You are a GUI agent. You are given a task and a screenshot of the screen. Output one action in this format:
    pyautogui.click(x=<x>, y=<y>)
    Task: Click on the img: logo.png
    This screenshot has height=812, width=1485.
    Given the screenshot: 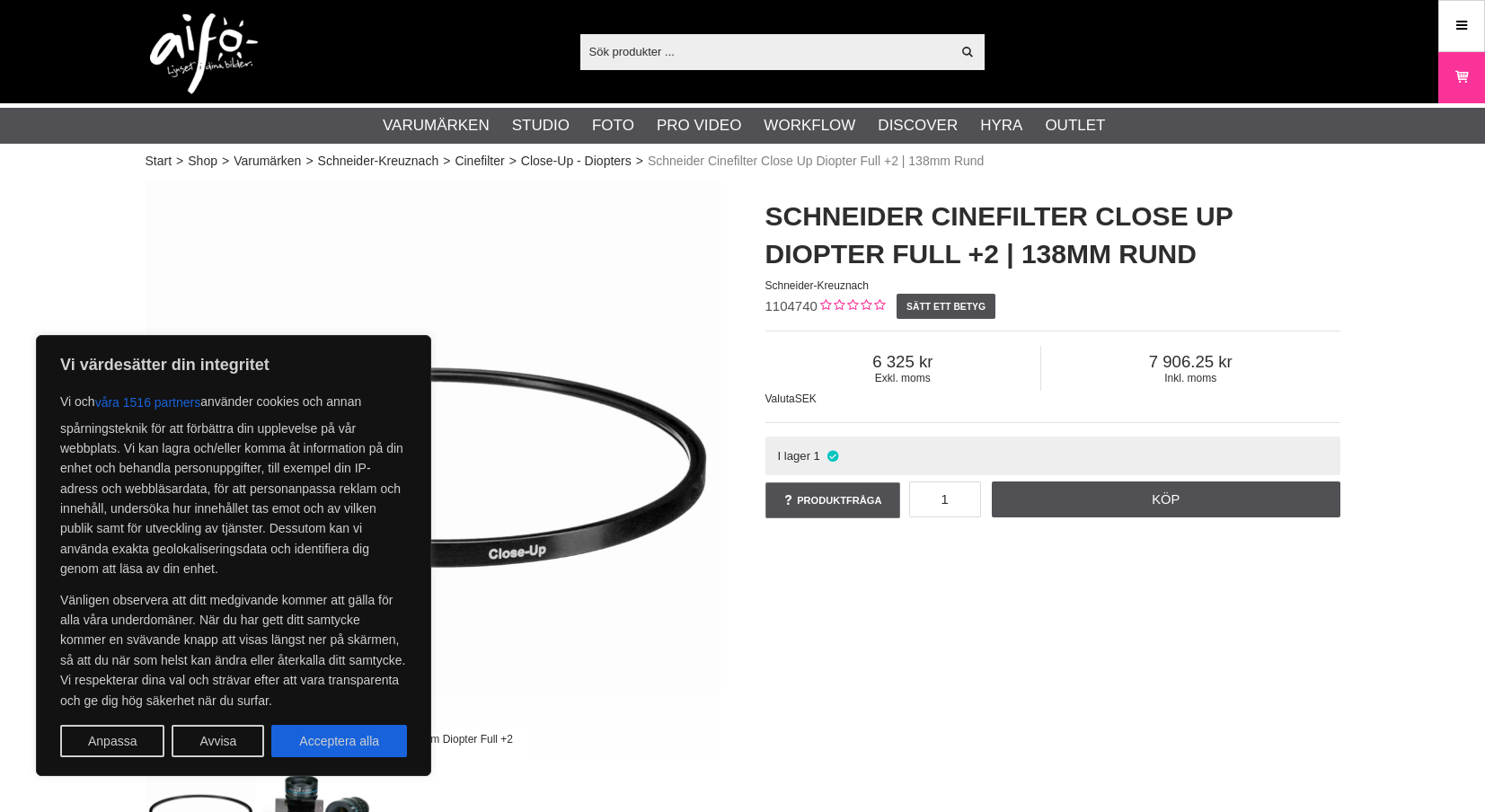 What is the action you would take?
    pyautogui.click(x=204, y=53)
    